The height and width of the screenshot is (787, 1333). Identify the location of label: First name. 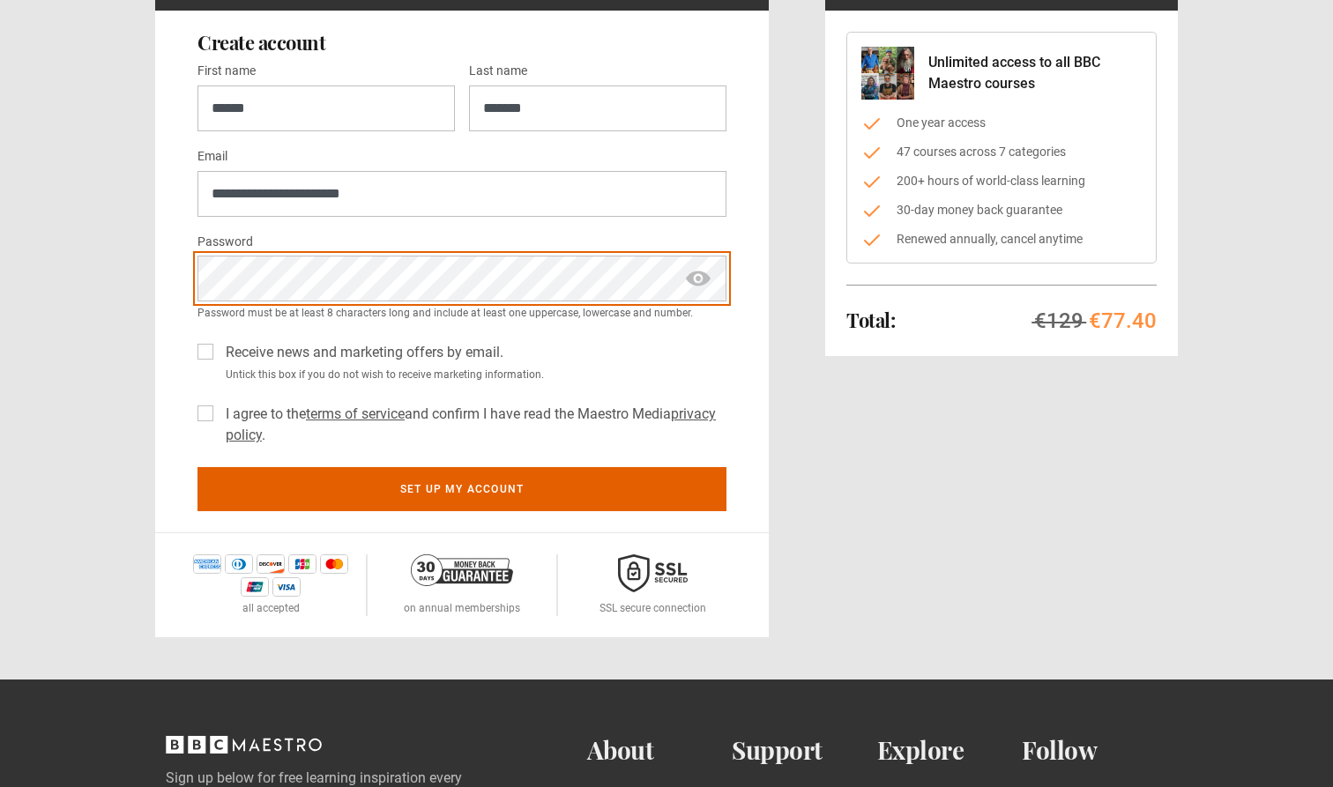
(227, 71).